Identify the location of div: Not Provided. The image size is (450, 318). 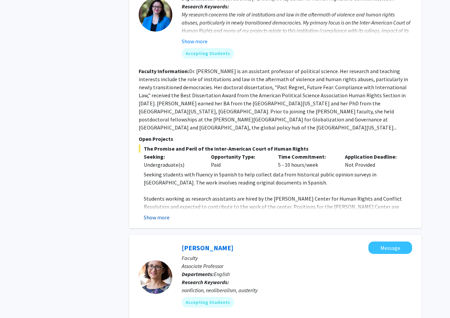
(373, 161).